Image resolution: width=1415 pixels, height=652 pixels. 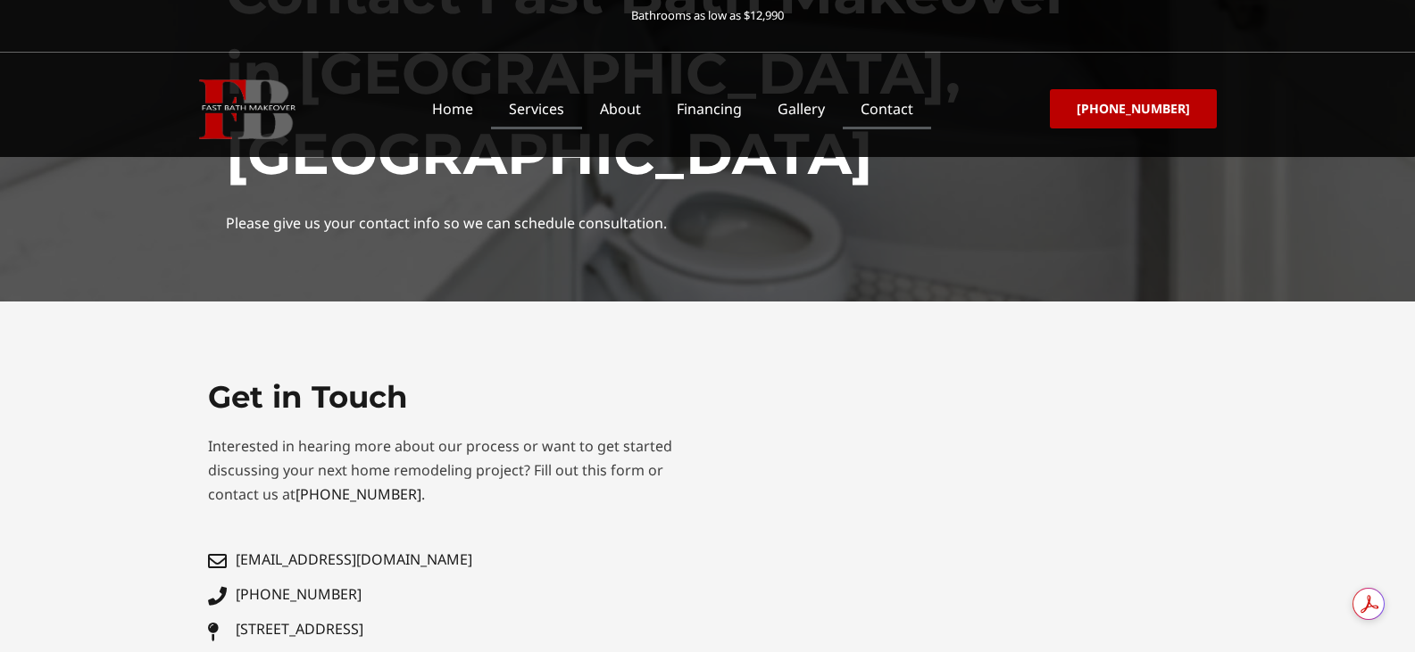 What do you see at coordinates (620, 109) in the screenshot?
I see `a: About` at bounding box center [620, 109].